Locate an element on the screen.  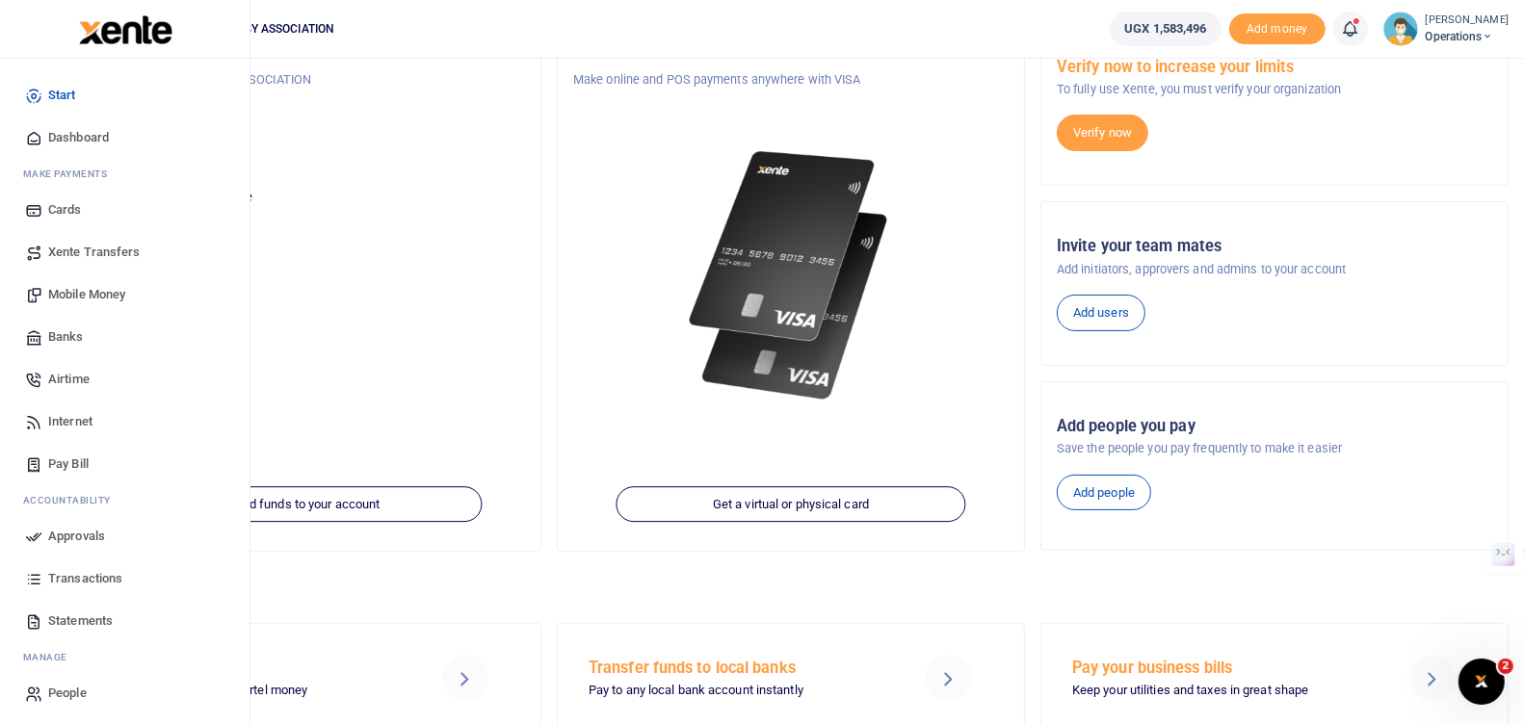
a: Banks is located at coordinates (124, 337).